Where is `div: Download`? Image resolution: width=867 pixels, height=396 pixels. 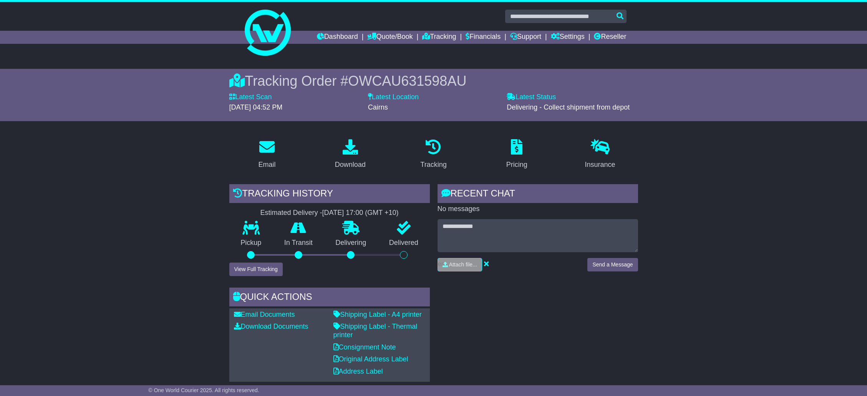
div: Download is located at coordinates (350, 164).